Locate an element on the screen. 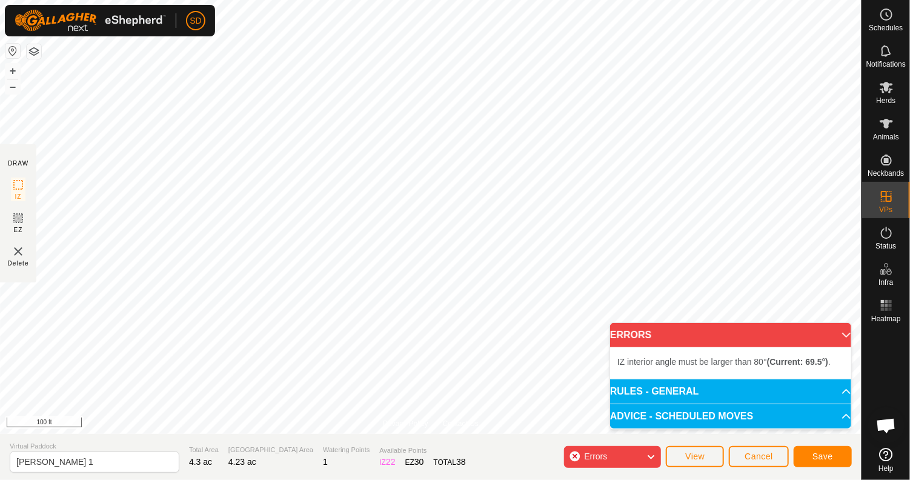  span: Neckbands is located at coordinates (886, 173).